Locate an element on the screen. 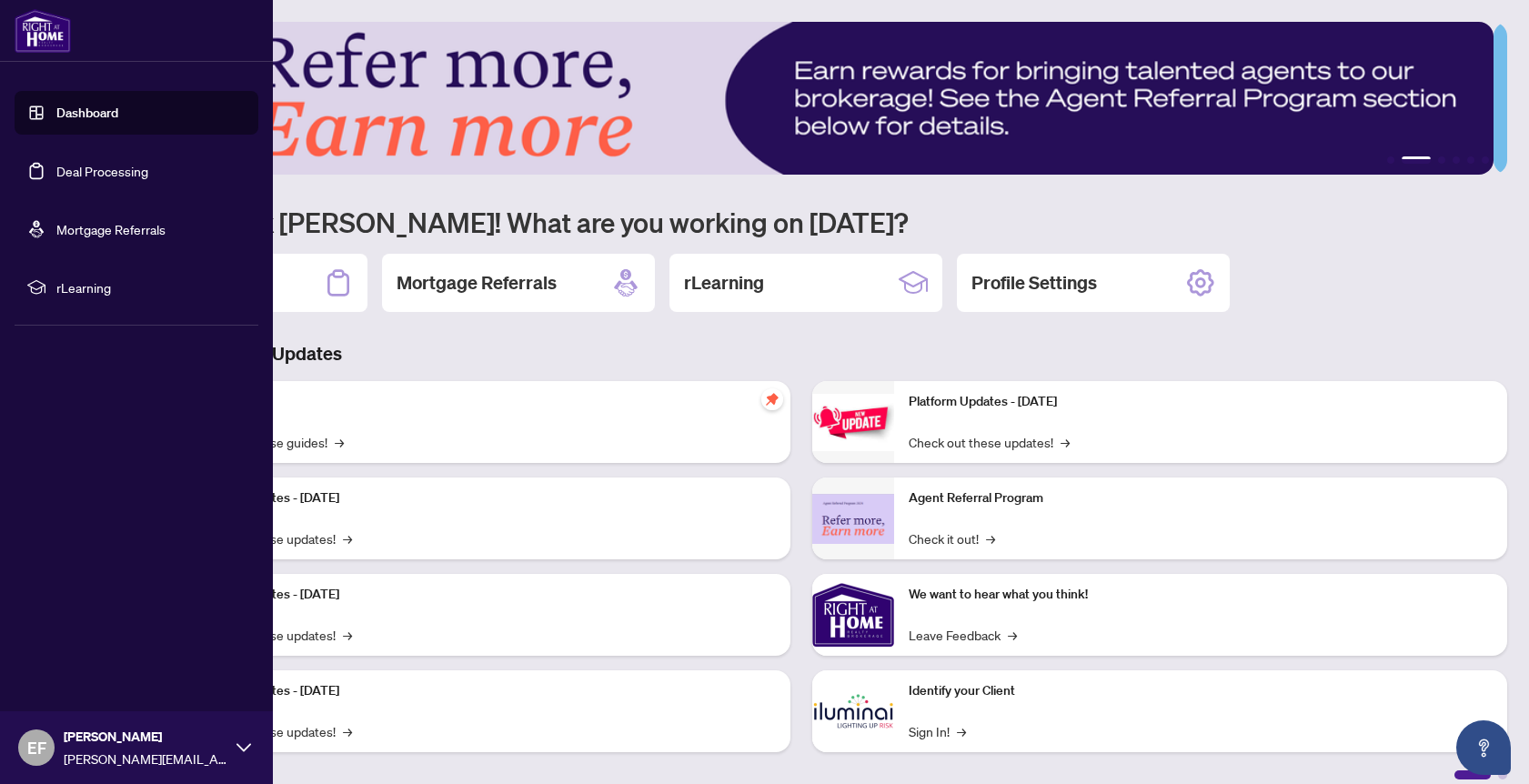 The height and width of the screenshot is (784, 1529). p: Self-Help is located at coordinates (483, 402).